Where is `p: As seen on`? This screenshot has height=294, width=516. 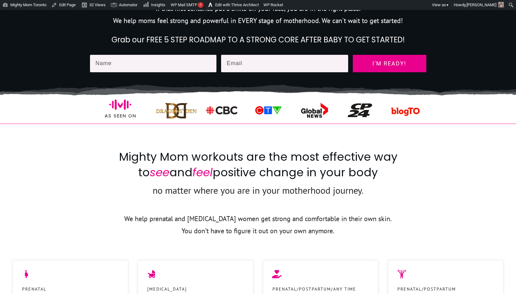
p: As seen on is located at coordinates (120, 116).